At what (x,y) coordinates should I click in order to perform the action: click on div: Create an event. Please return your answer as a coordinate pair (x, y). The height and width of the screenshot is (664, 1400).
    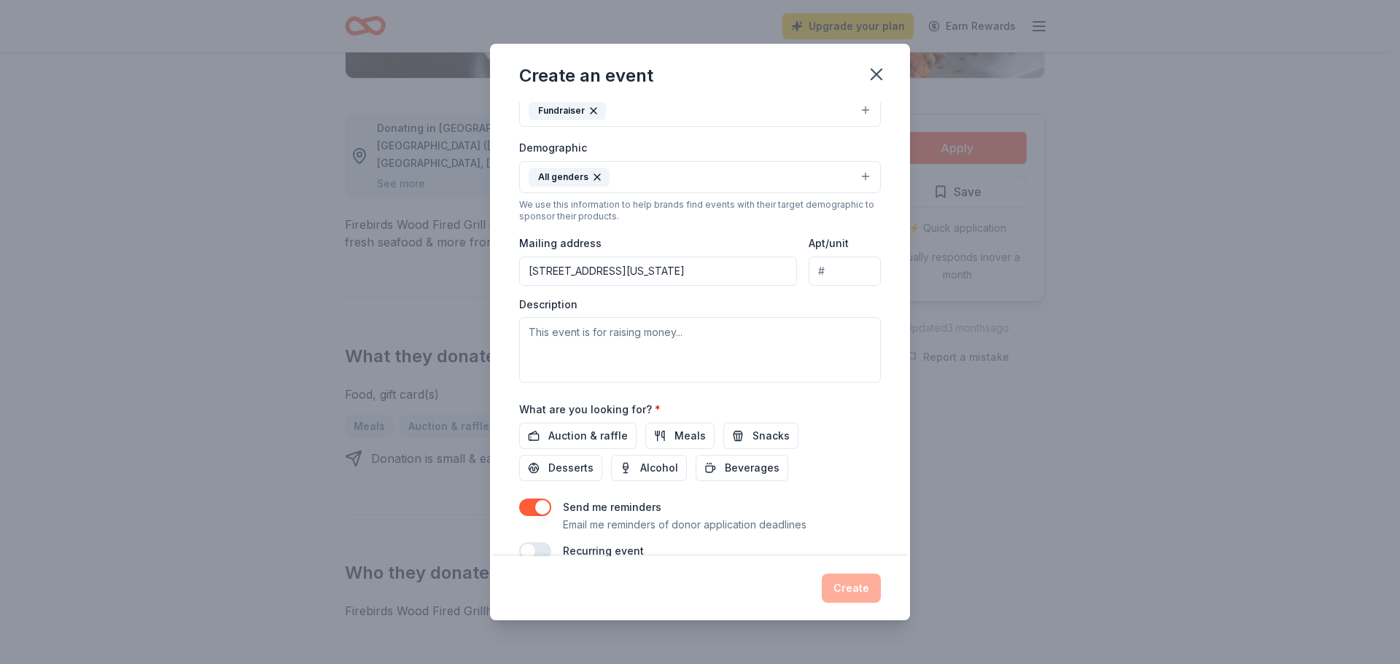
    Looking at the image, I should click on (586, 76).